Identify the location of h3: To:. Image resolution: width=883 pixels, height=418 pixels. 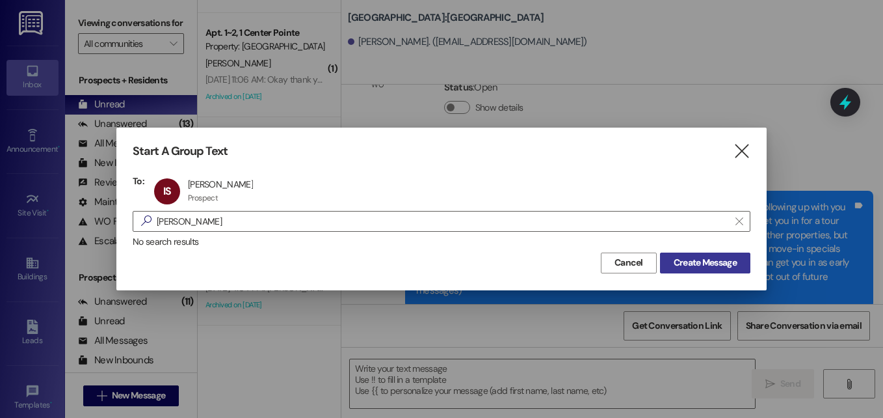
(139, 181).